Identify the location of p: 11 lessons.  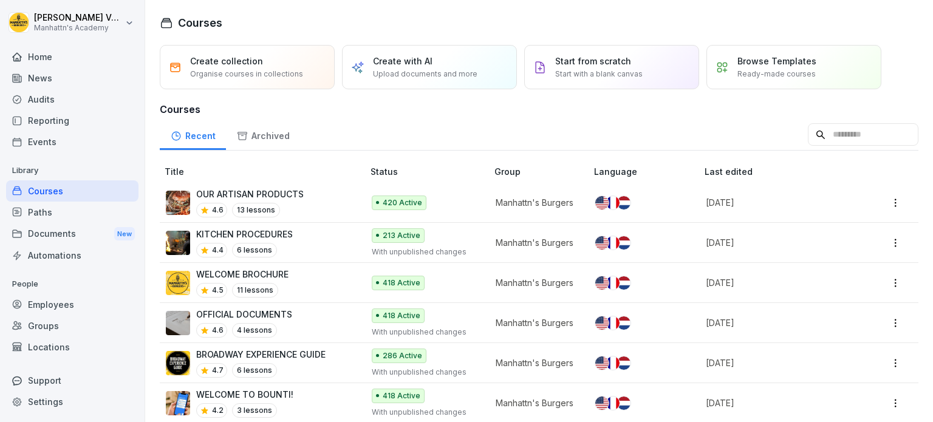
(255, 290).